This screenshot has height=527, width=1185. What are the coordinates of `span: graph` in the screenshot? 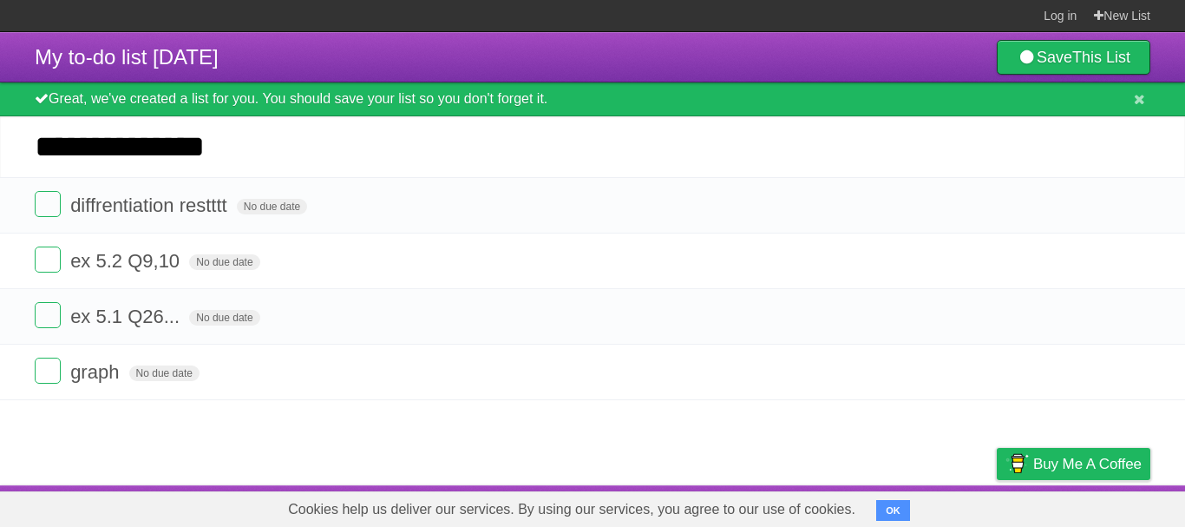 It's located at (96, 371).